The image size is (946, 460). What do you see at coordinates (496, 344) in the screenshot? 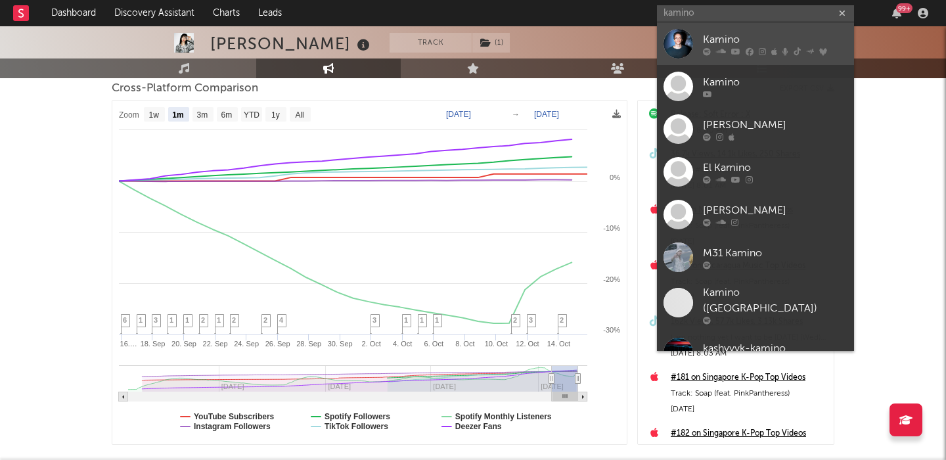
I see `text: 10. Oct` at bounding box center [496, 344].